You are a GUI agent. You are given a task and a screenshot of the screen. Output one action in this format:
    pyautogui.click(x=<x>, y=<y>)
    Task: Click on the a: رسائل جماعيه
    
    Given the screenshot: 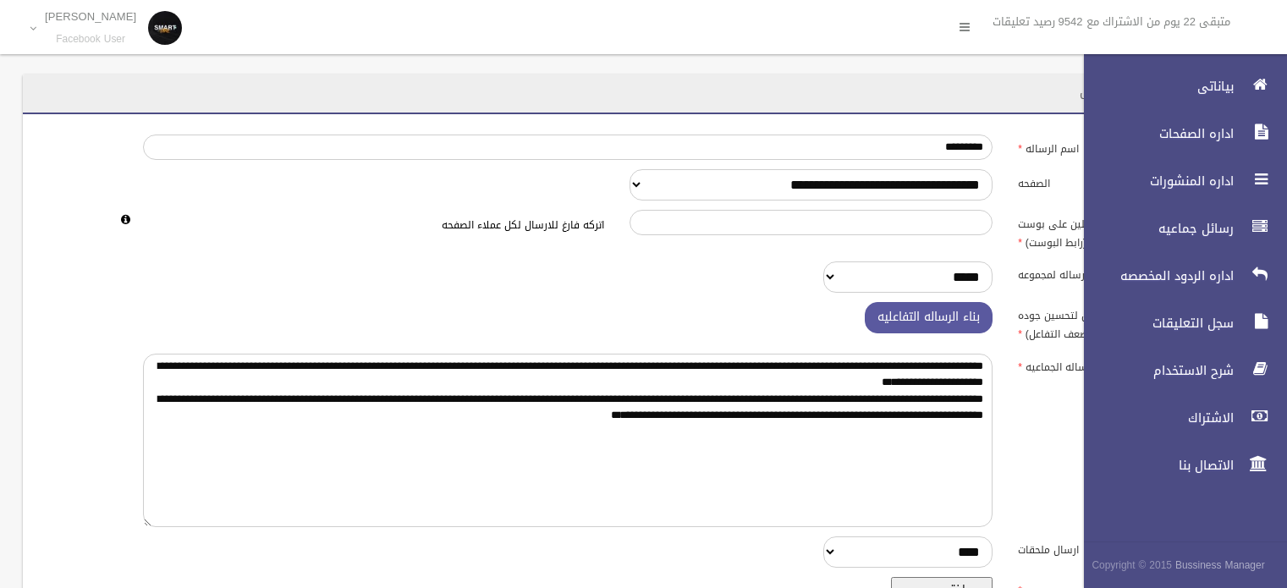 What is the action you would take?
    pyautogui.click(x=1177, y=228)
    